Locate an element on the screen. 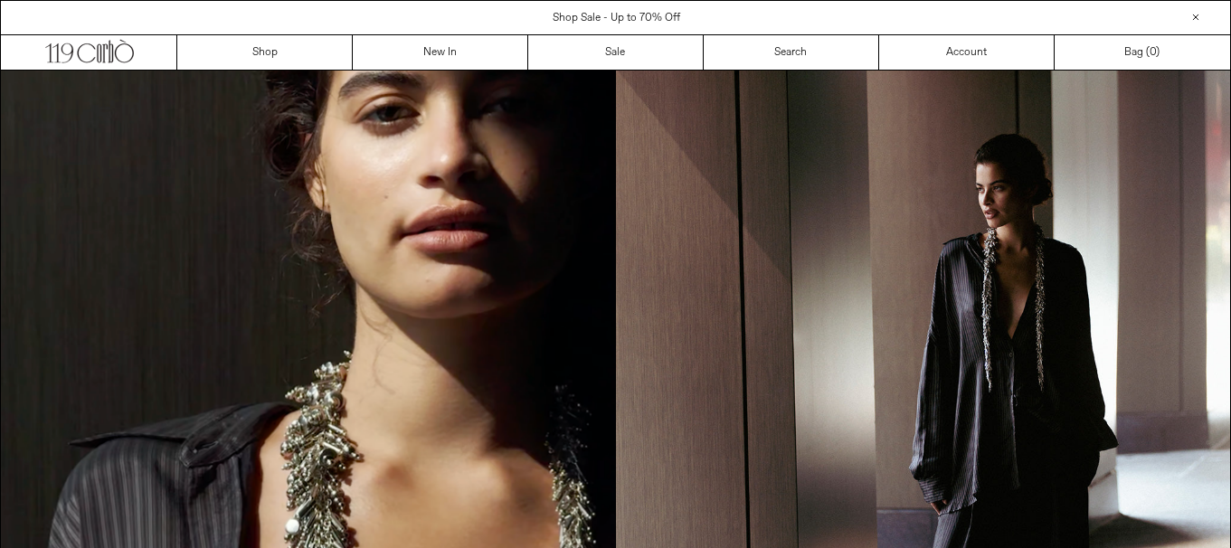 Image resolution: width=1231 pixels, height=548 pixels. a: Shop Sale - Up to 70% Off is located at coordinates (616, 18).